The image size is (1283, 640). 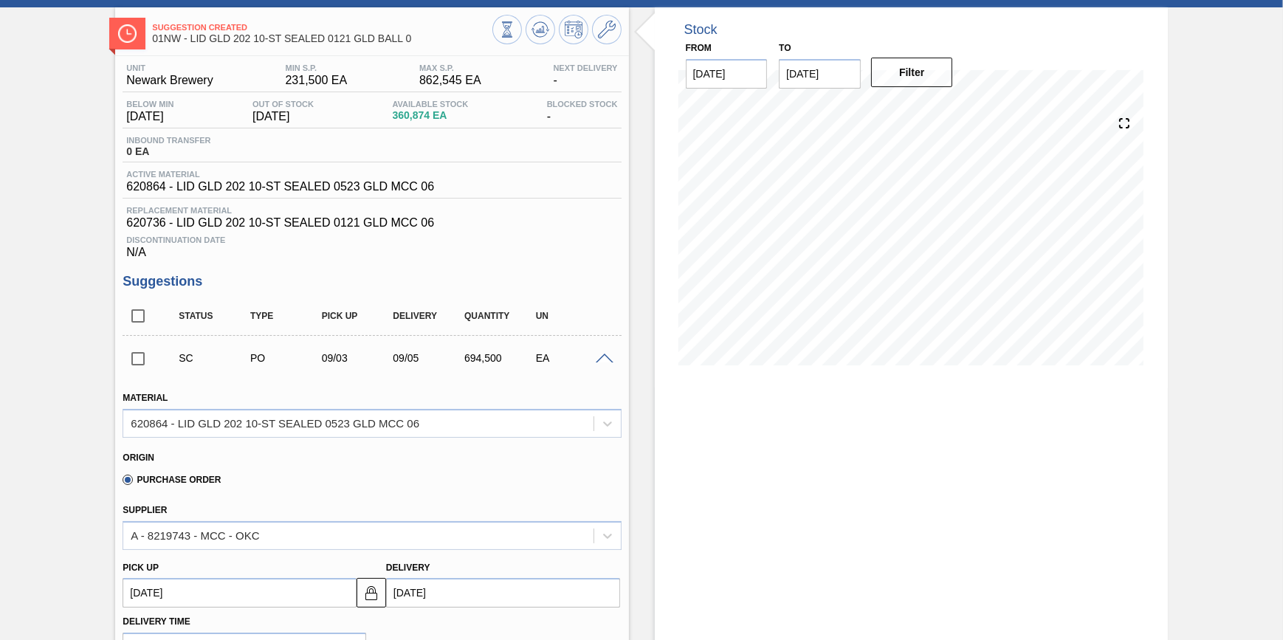 I want to click on div: A - 8219743 - MCC - OKC, so click(x=195, y=535).